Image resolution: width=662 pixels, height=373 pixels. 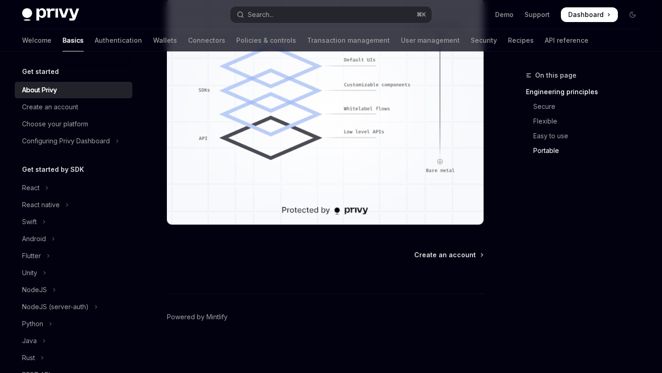 I want to click on button: Toggle NodeJS (server-auth) section, so click(x=74, y=307).